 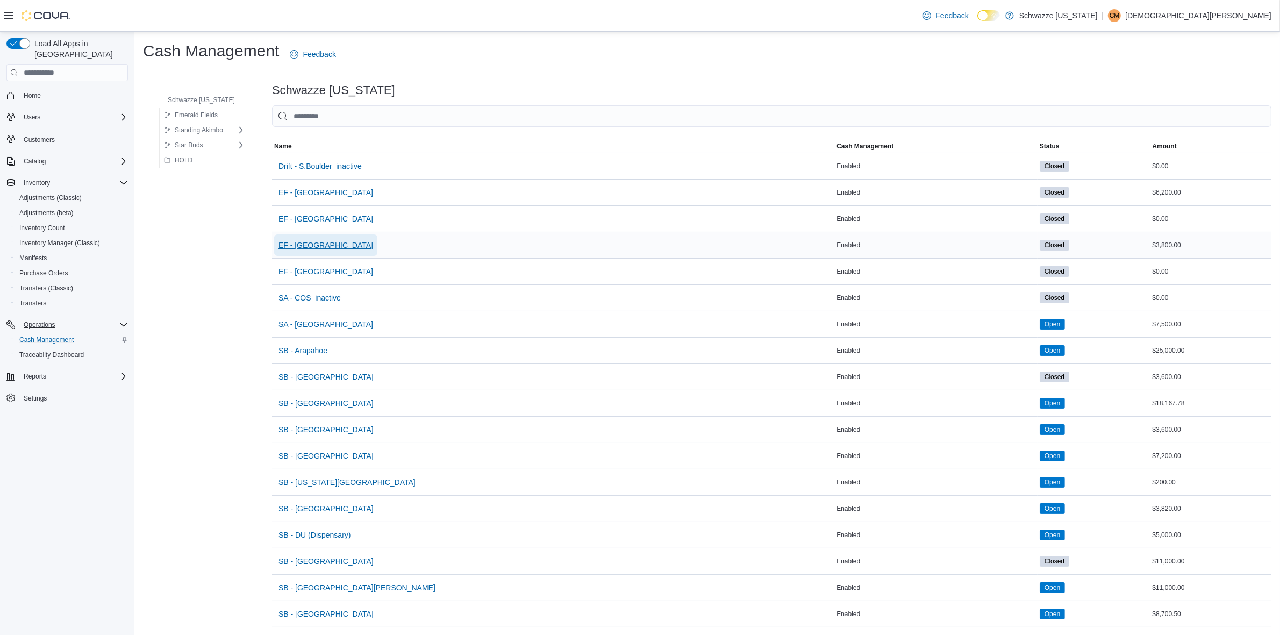 What do you see at coordinates (314, 535) in the screenshot?
I see `span: SB - DU (Dispensary)` at bounding box center [314, 535].